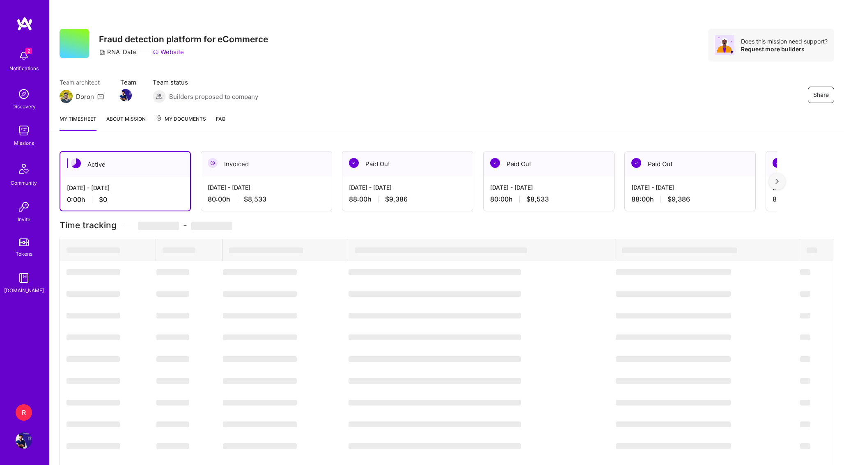 The height and width of the screenshot is (465, 844). Describe the element at coordinates (213, 163) in the screenshot. I see `img: Invoiced` at that location.